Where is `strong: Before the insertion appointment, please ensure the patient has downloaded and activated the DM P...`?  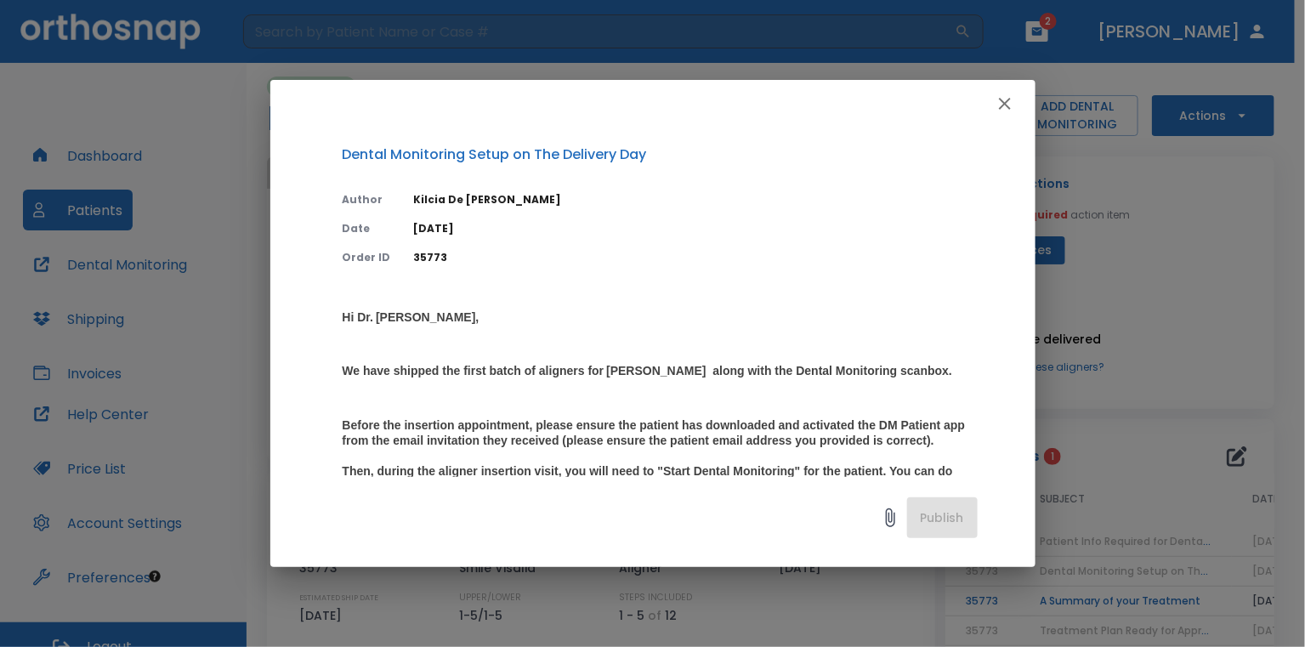
strong: Before the insertion appointment, please ensure the patient has downloaded and activated the DM P... is located at coordinates (656, 471).